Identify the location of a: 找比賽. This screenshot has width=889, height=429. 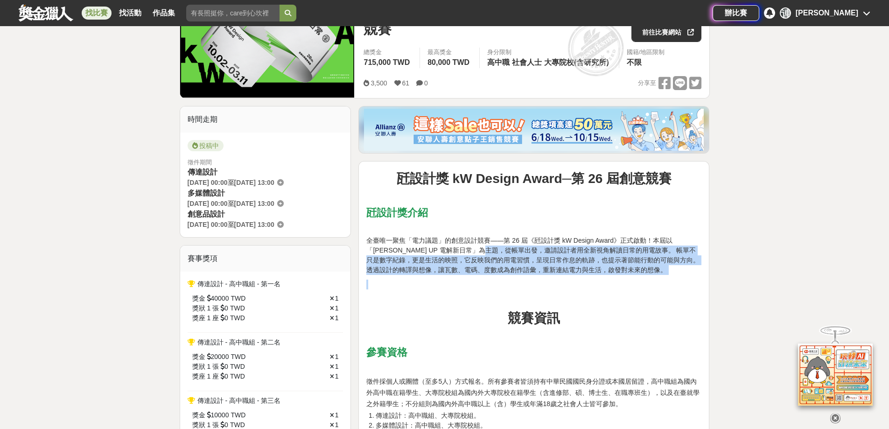
(97, 13).